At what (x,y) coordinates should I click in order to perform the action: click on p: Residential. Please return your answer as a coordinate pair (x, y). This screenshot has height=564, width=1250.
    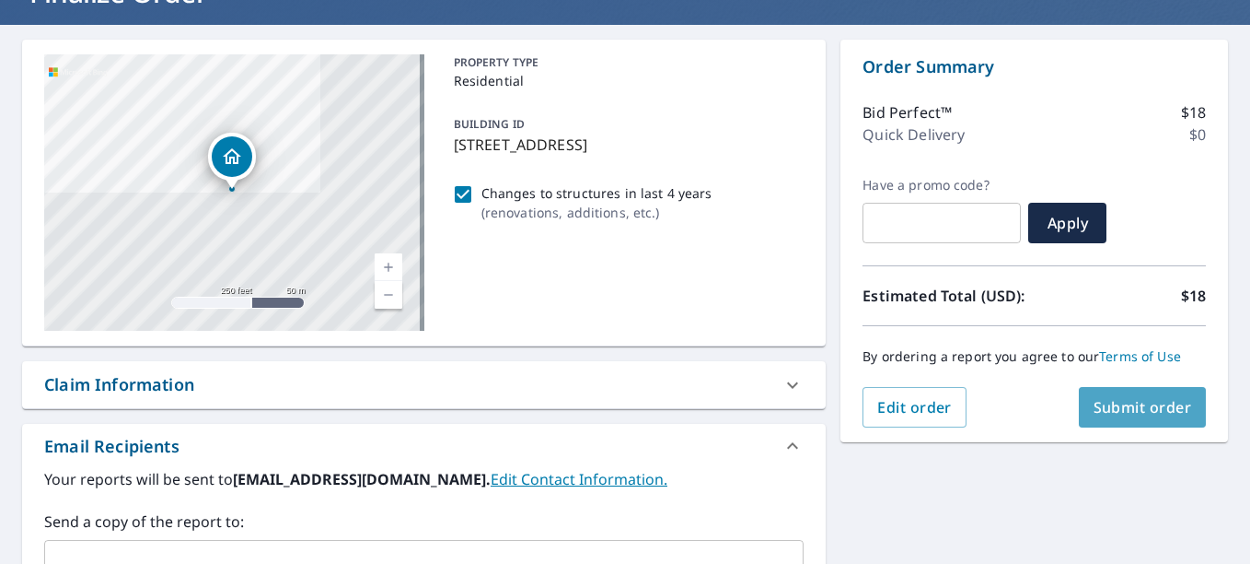
    Looking at the image, I should click on (625, 80).